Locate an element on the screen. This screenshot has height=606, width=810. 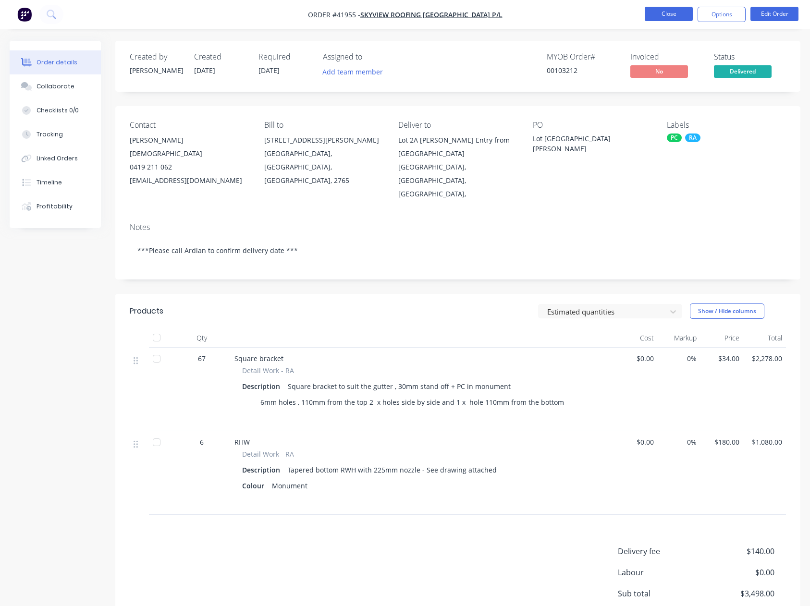
div: Contact is located at coordinates (189, 125).